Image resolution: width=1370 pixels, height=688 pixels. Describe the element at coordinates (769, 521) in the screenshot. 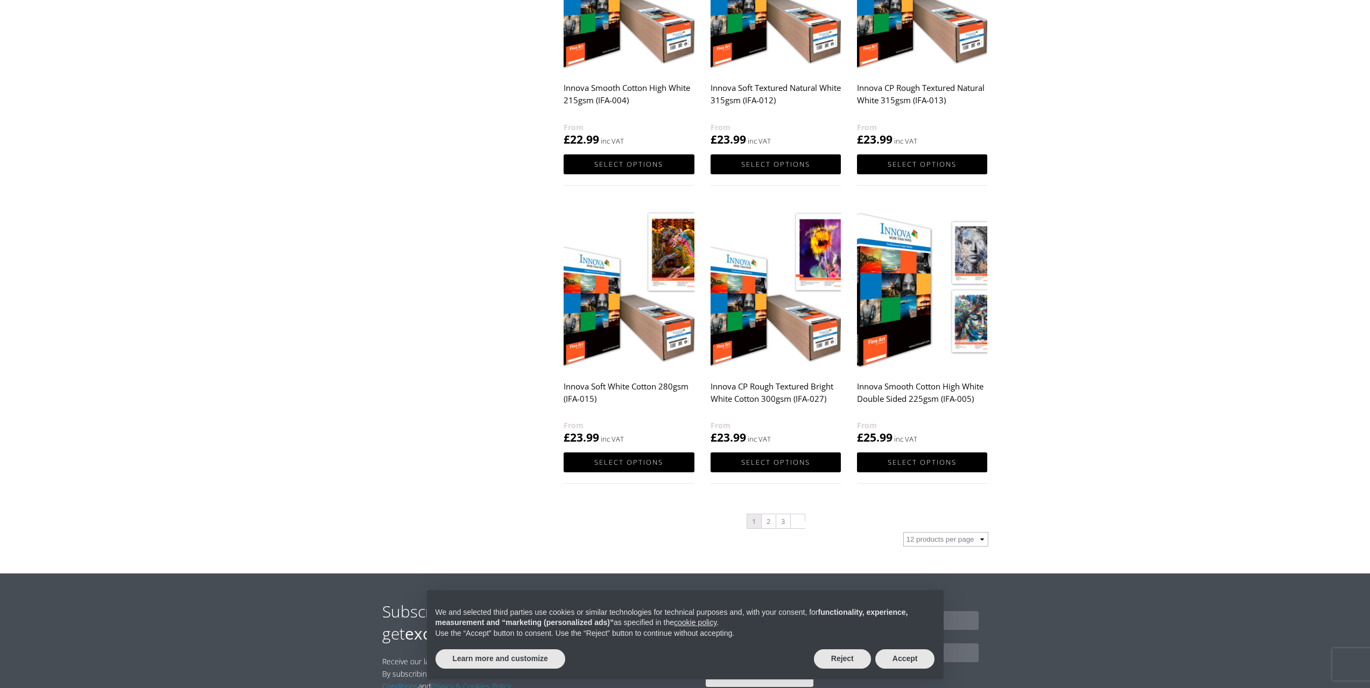

I see `a: Page 2` at that location.